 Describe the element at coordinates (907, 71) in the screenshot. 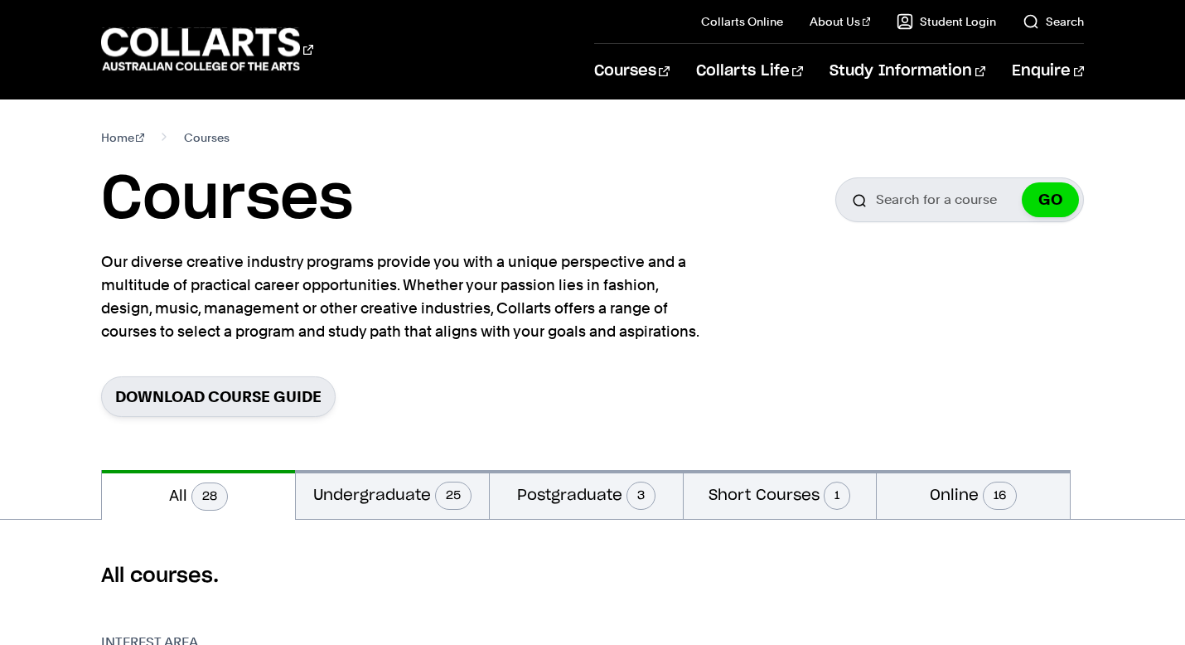

I see `a: Study Information` at that location.